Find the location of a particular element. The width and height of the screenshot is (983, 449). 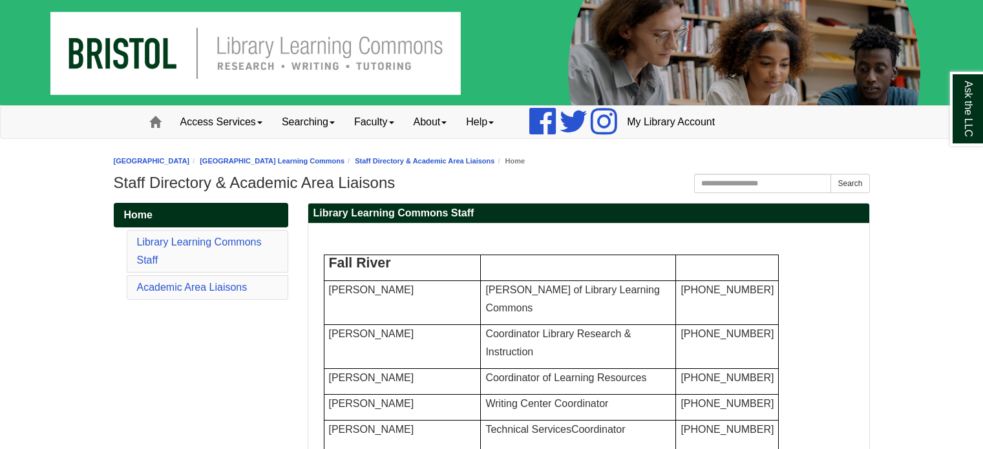

nav: breadcrumb is located at coordinates (492, 161).